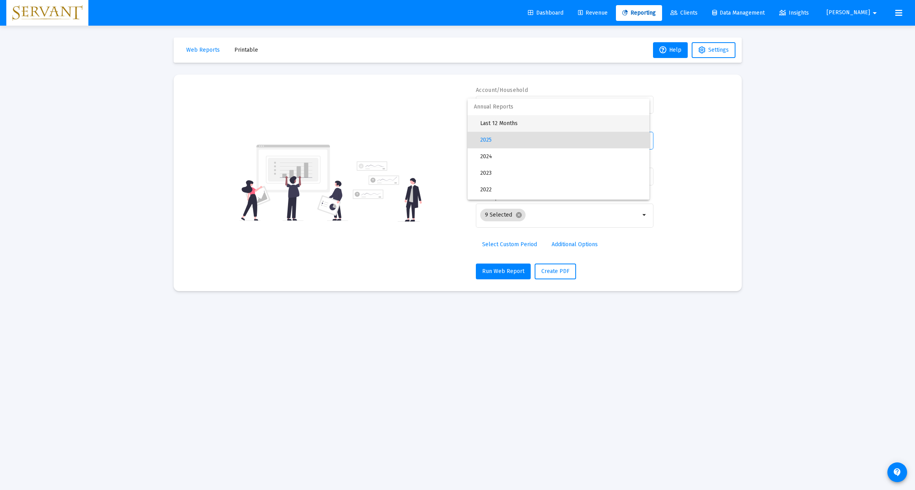 This screenshot has height=490, width=915. Describe the element at coordinates (562, 140) in the screenshot. I see `span: 2025` at that location.